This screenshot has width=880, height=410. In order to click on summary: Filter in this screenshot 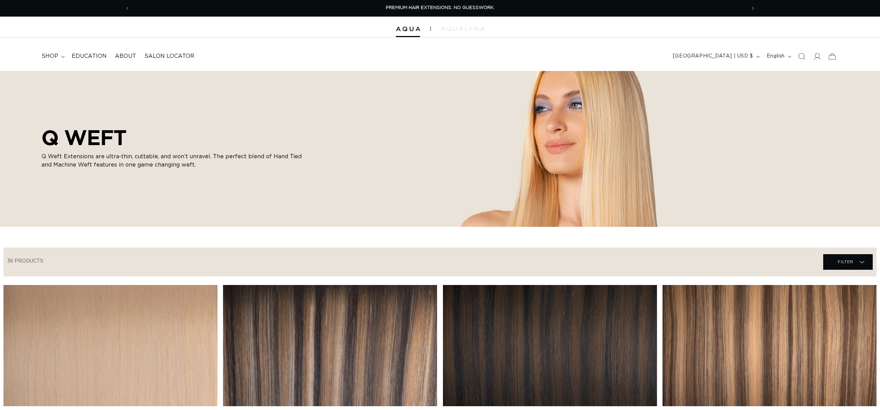, I will do `click(848, 262)`.